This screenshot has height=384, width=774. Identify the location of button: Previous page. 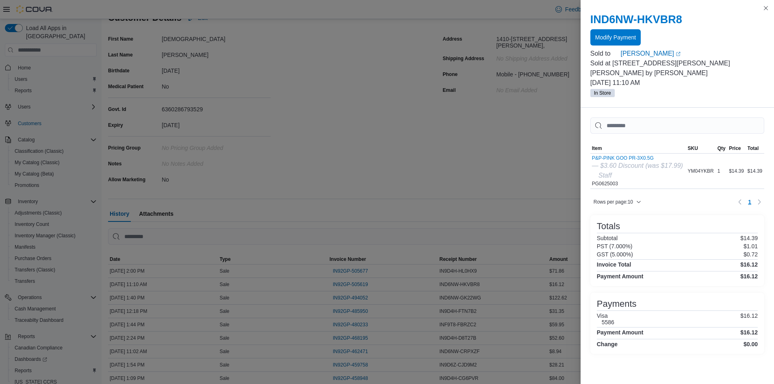
(740, 202).